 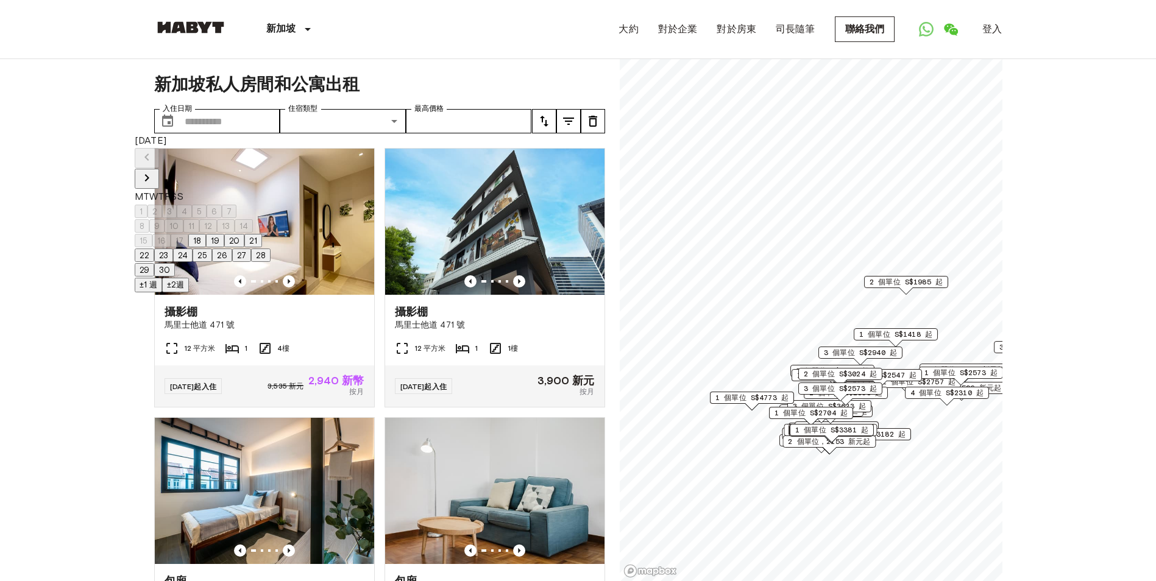 I want to click on a: 大約, so click(x=628, y=29).